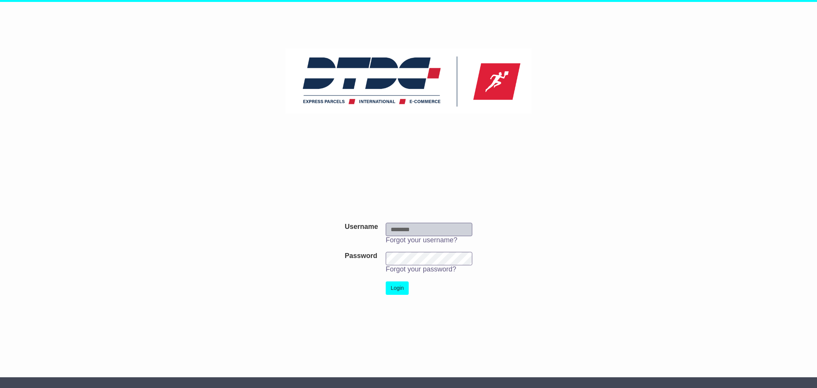  I want to click on a: Forgot your password?, so click(421, 269).